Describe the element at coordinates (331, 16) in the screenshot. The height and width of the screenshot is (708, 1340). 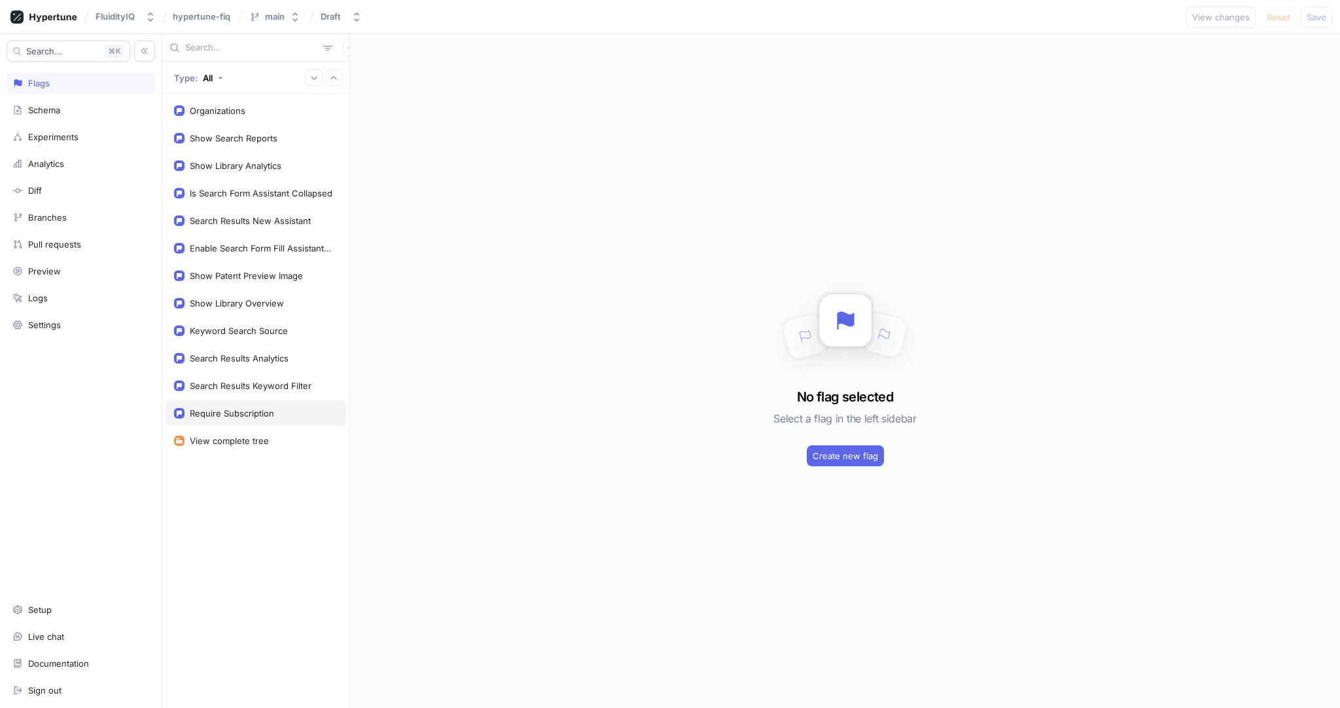
I see `div: Draft` at that location.